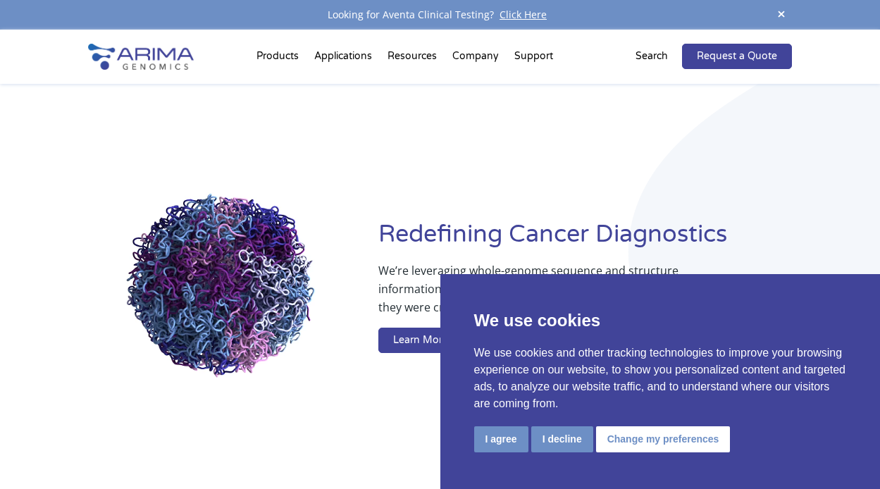  Describe the element at coordinates (557, 295) in the screenshot. I see `p: We’re leveraging whole-genome sequence and structure information to ensure breakthrough therapies...` at that location.